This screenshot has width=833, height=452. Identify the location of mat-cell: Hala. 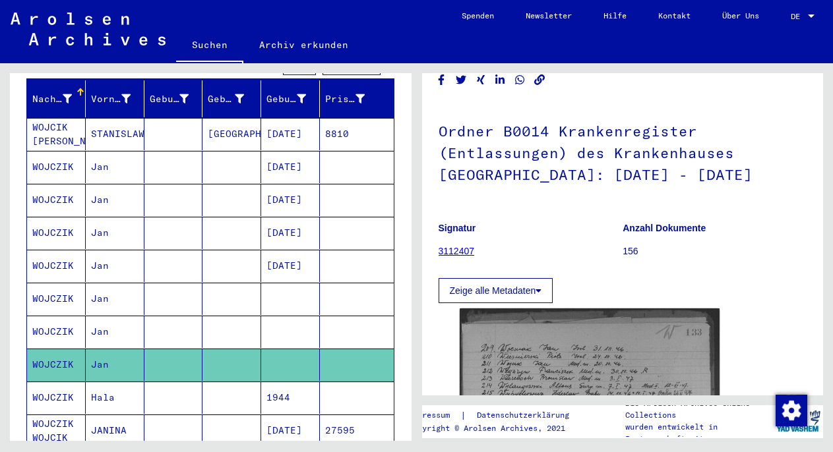
(115, 398).